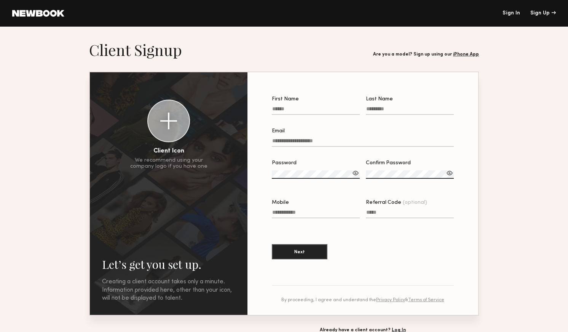 Image resolution: width=568 pixels, height=332 pixels. Describe the element at coordinates (169, 290) in the screenshot. I see `div: Creating a client account takes only a minute. Information provided here, other than your icon, w...` at that location.